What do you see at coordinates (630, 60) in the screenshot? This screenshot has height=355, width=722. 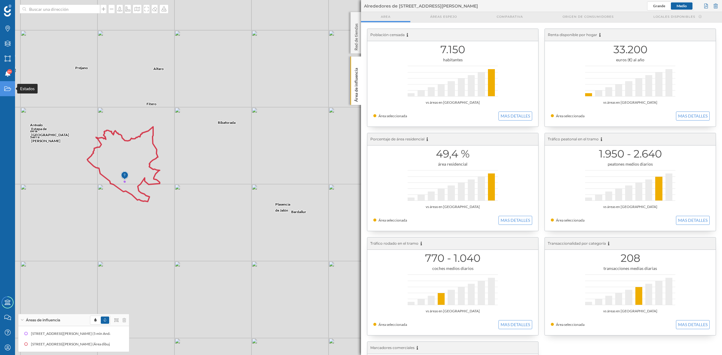 I see `div: euros (€) al año` at bounding box center [630, 60].